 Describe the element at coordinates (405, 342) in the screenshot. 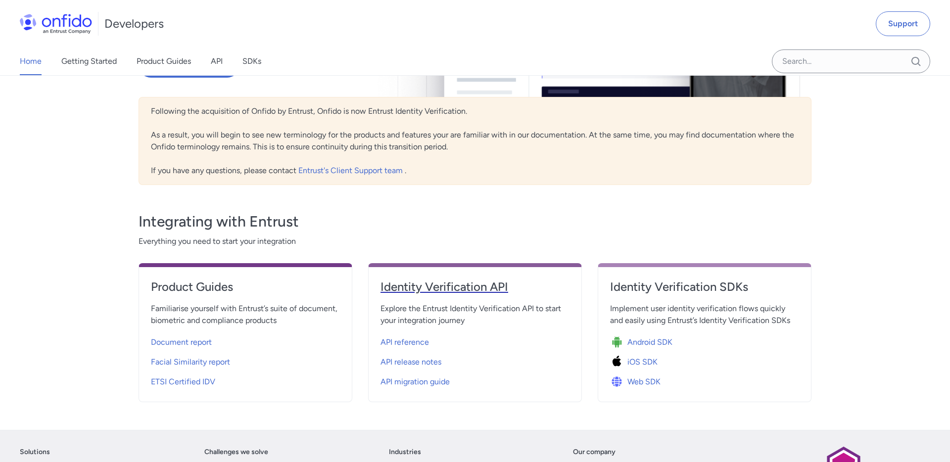

I see `span: API reference` at that location.